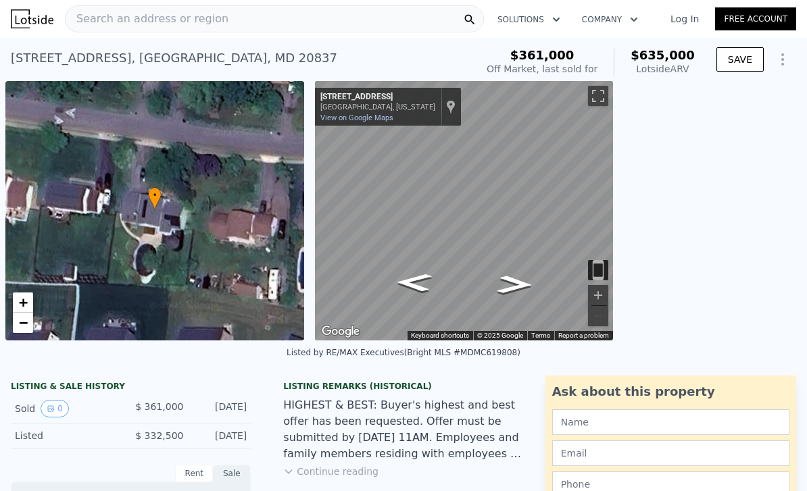  I want to click on a: Zoom in, so click(23, 303).